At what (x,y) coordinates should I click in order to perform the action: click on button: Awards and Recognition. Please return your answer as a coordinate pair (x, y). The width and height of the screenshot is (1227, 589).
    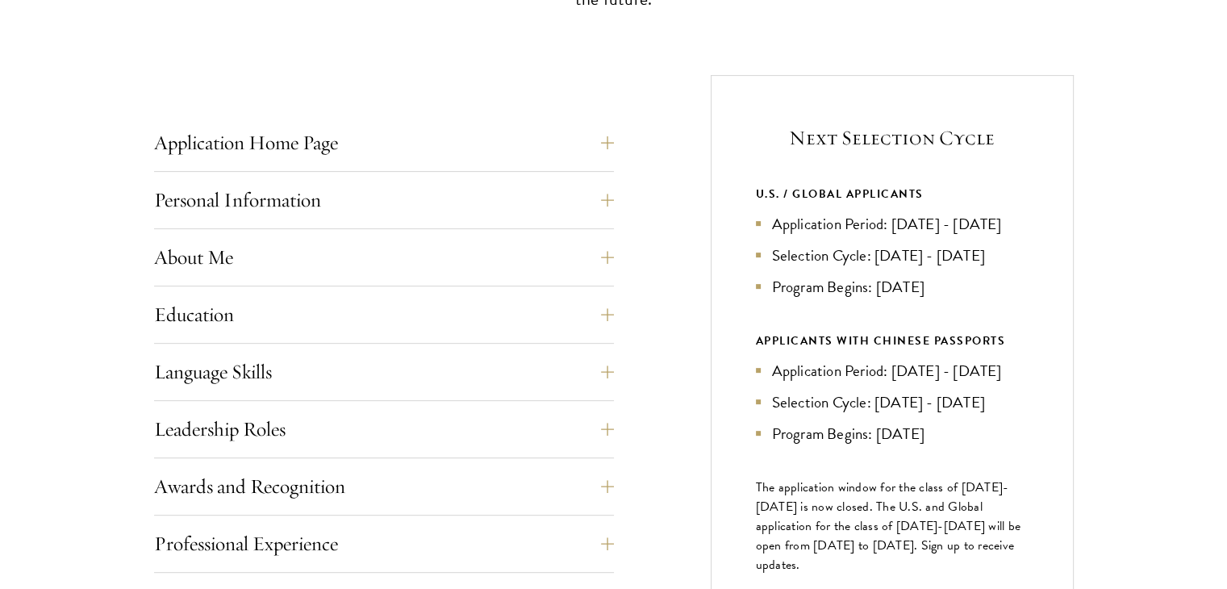
    Looking at the image, I should click on (384, 486).